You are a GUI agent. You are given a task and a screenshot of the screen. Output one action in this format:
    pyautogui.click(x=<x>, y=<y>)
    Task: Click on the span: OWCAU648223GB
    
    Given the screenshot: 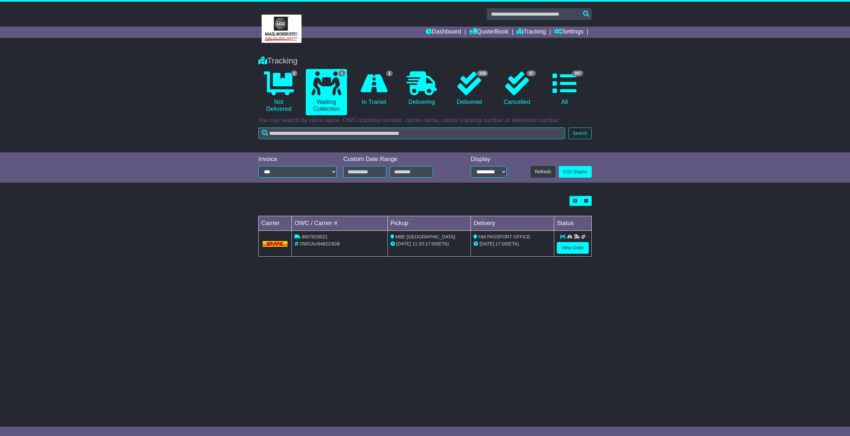 What is the action you would take?
    pyautogui.click(x=320, y=244)
    